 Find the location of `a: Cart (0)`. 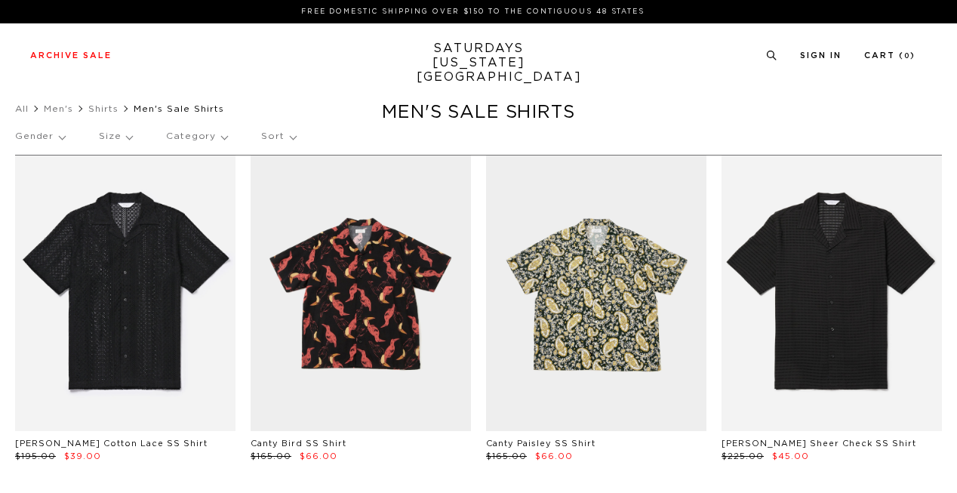

a: Cart (0) is located at coordinates (890, 55).